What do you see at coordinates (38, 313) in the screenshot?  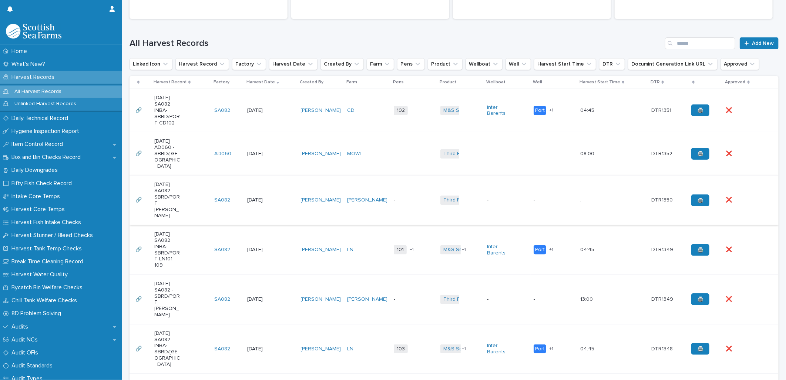 I see `p: 8D Problem Solving` at bounding box center [38, 313].